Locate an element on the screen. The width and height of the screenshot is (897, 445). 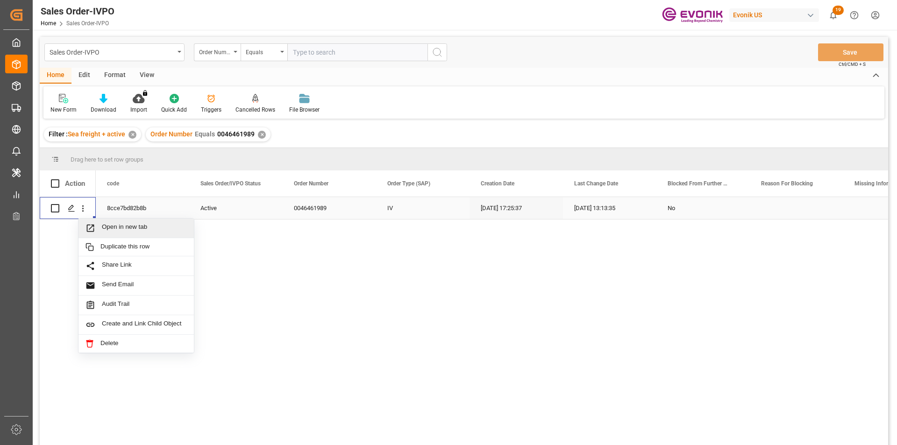
button: show 19 new notifications is located at coordinates (833, 15).